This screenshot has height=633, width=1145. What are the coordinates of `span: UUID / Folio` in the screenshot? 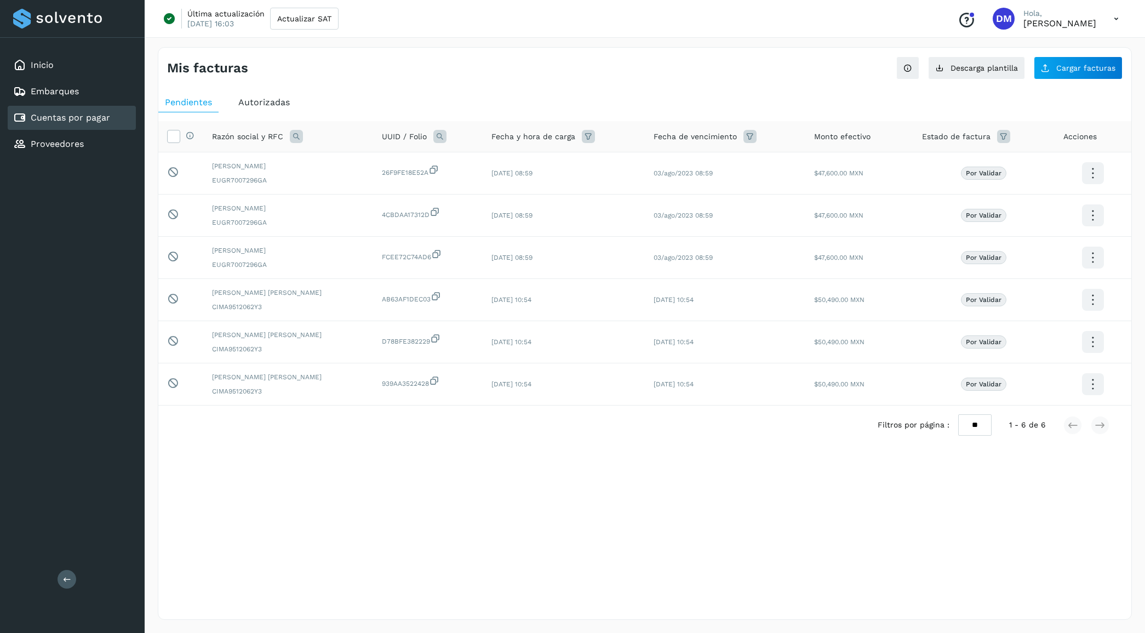 It's located at (404, 136).